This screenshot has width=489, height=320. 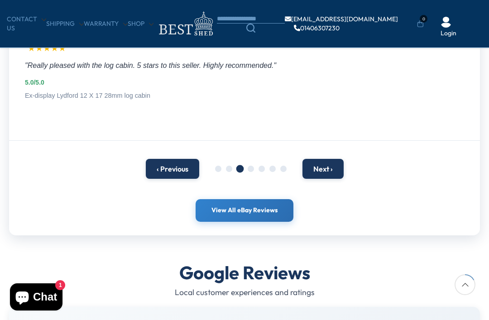 What do you see at coordinates (317, 28) in the screenshot?
I see `a: 01406307230` at bounding box center [317, 28].